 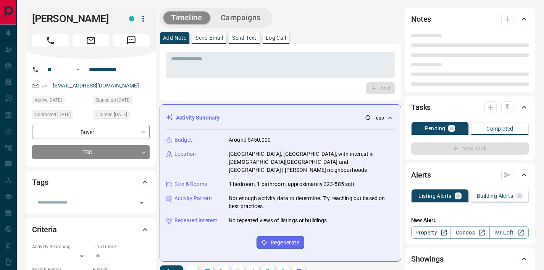 I want to click on span: Email, so click(x=91, y=40).